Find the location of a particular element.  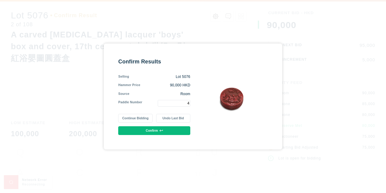

div: Paddle Number is located at coordinates (130, 103).